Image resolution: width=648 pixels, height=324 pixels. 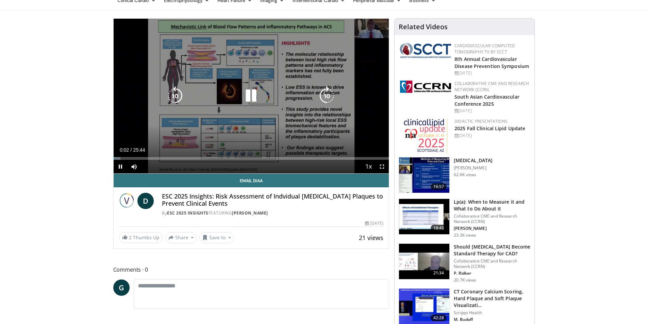 What do you see at coordinates (492, 299) in the screenshot?
I see `h3: CT Coronary Calcium Scoring, Hard Plaque and Soft Plaque Visualizati…` at bounding box center [492, 299].